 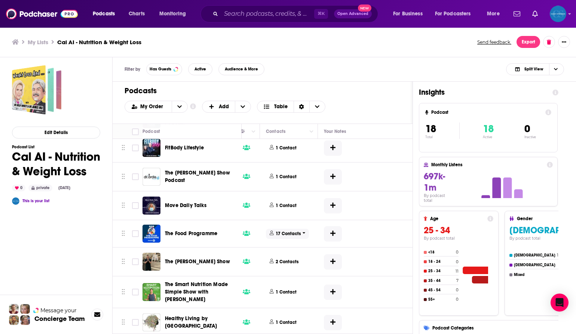 What do you see at coordinates (25, 308) in the screenshot?
I see `img: Jules Profile` at bounding box center [25, 308].